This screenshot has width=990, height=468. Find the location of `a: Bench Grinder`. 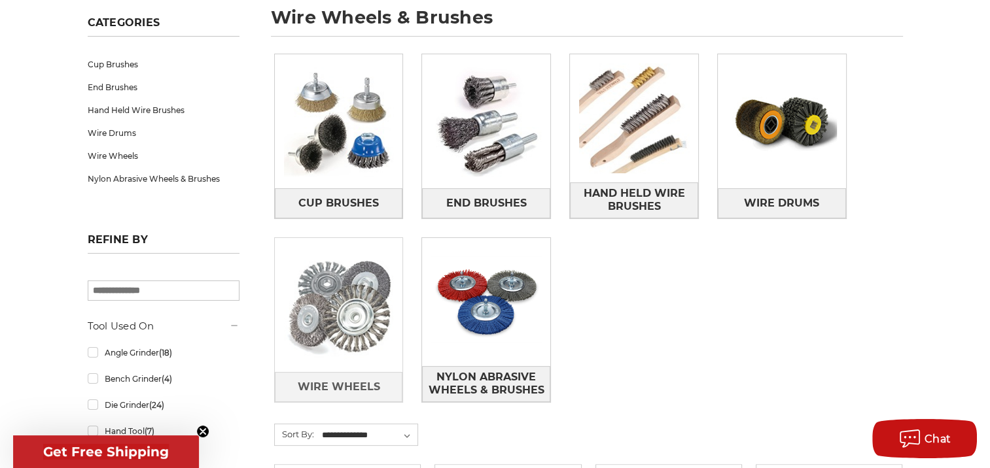

a: Bench Grinder is located at coordinates (164, 379).